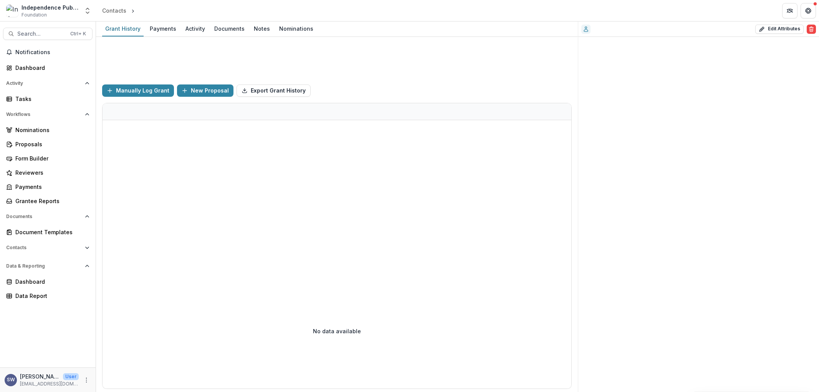  I want to click on nav: breadcrumb, so click(134, 10).